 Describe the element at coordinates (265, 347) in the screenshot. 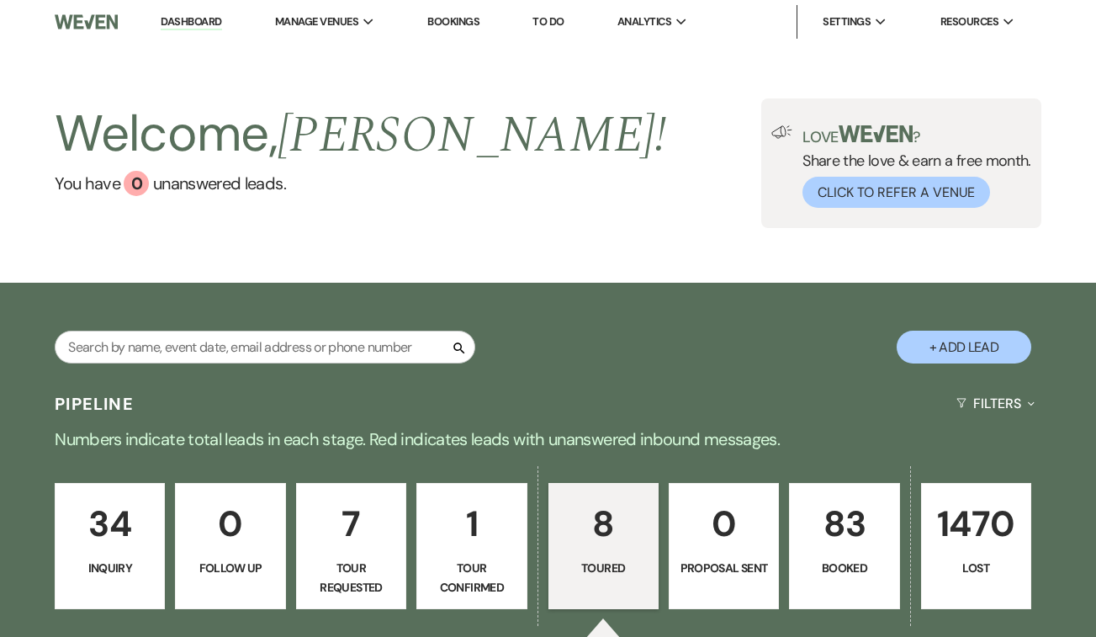

I see `input: Search by name, event date, email address or phone number` at that location.